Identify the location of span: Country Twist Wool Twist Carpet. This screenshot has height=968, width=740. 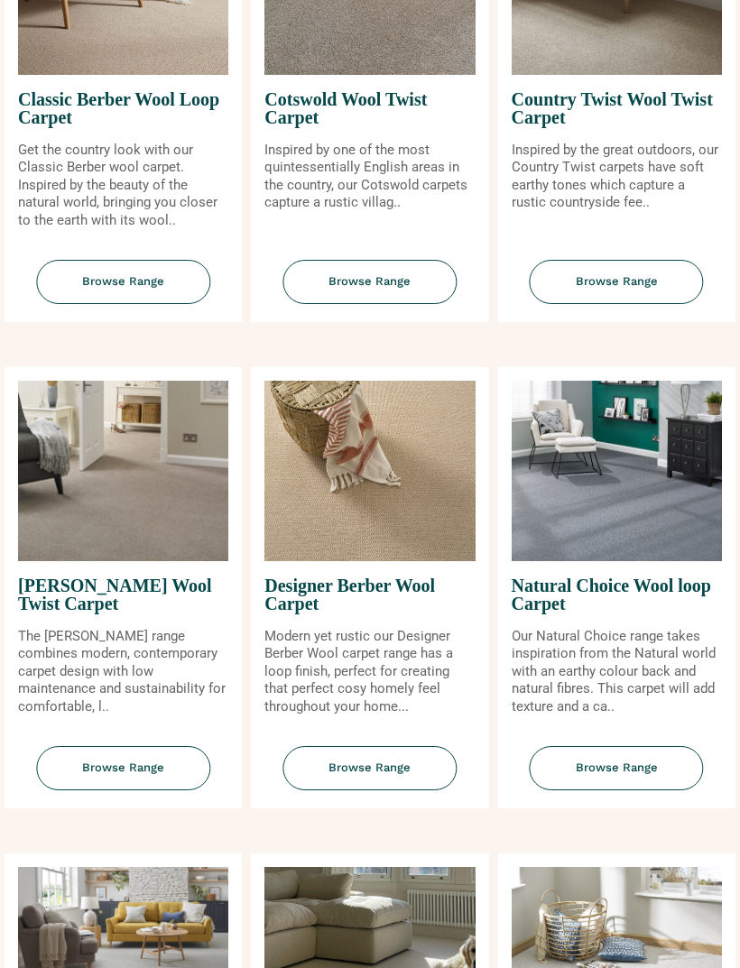
(616, 109).